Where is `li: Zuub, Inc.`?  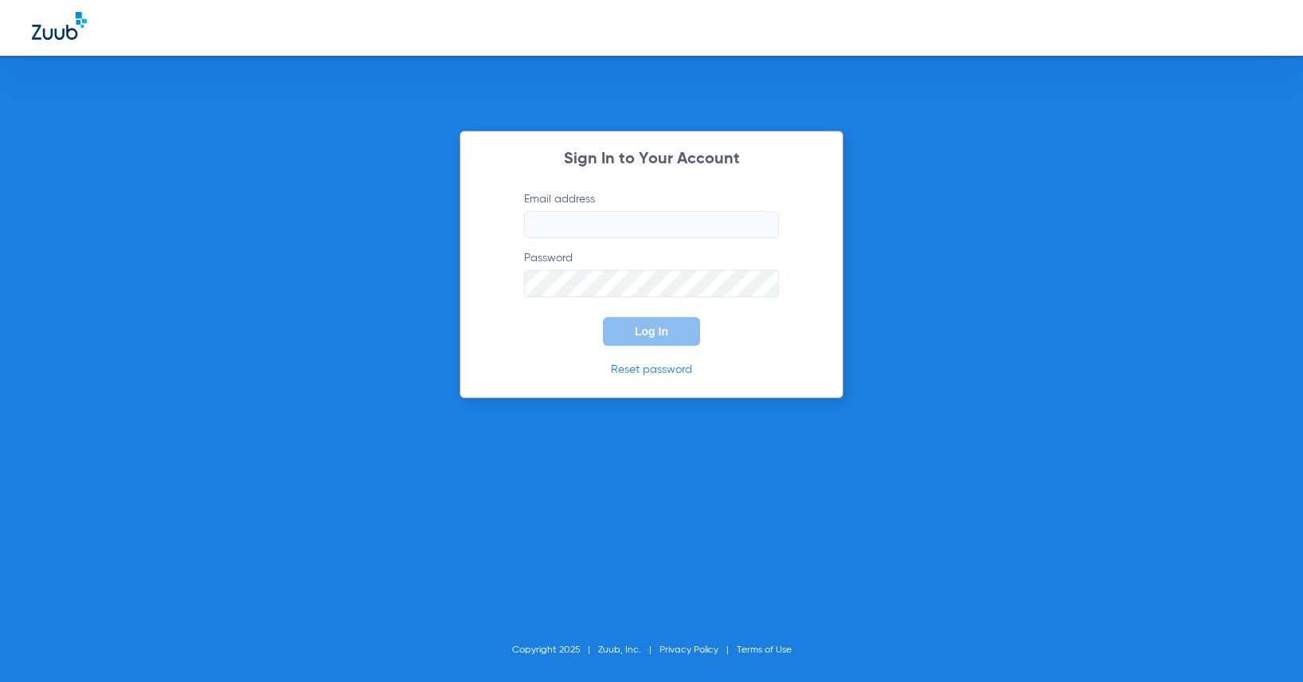
li: Zuub, Inc. is located at coordinates (628, 650).